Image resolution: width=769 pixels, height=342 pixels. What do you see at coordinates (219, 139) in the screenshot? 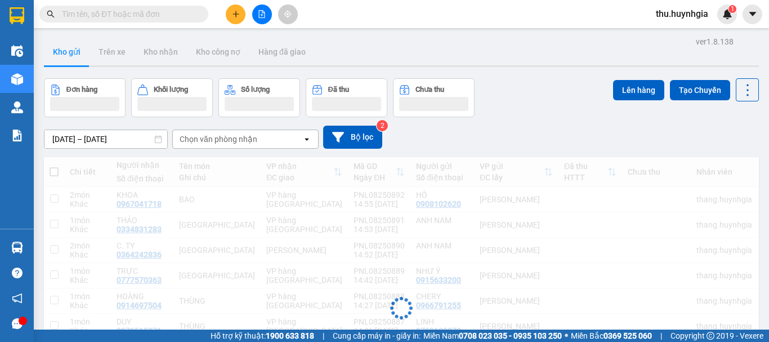
I see `div: Chọn văn phòng nhận` at bounding box center [219, 139].